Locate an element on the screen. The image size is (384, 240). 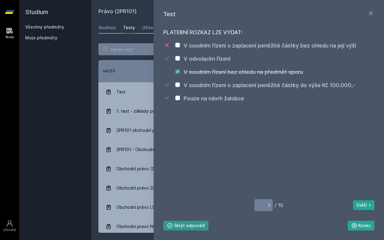
a: Testy is located at coordinates (129, 28).